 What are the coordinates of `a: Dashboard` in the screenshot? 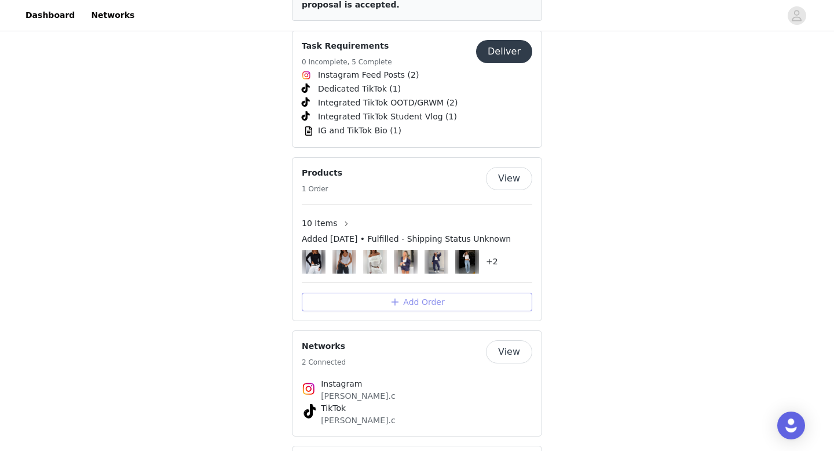 It's located at (50, 15).